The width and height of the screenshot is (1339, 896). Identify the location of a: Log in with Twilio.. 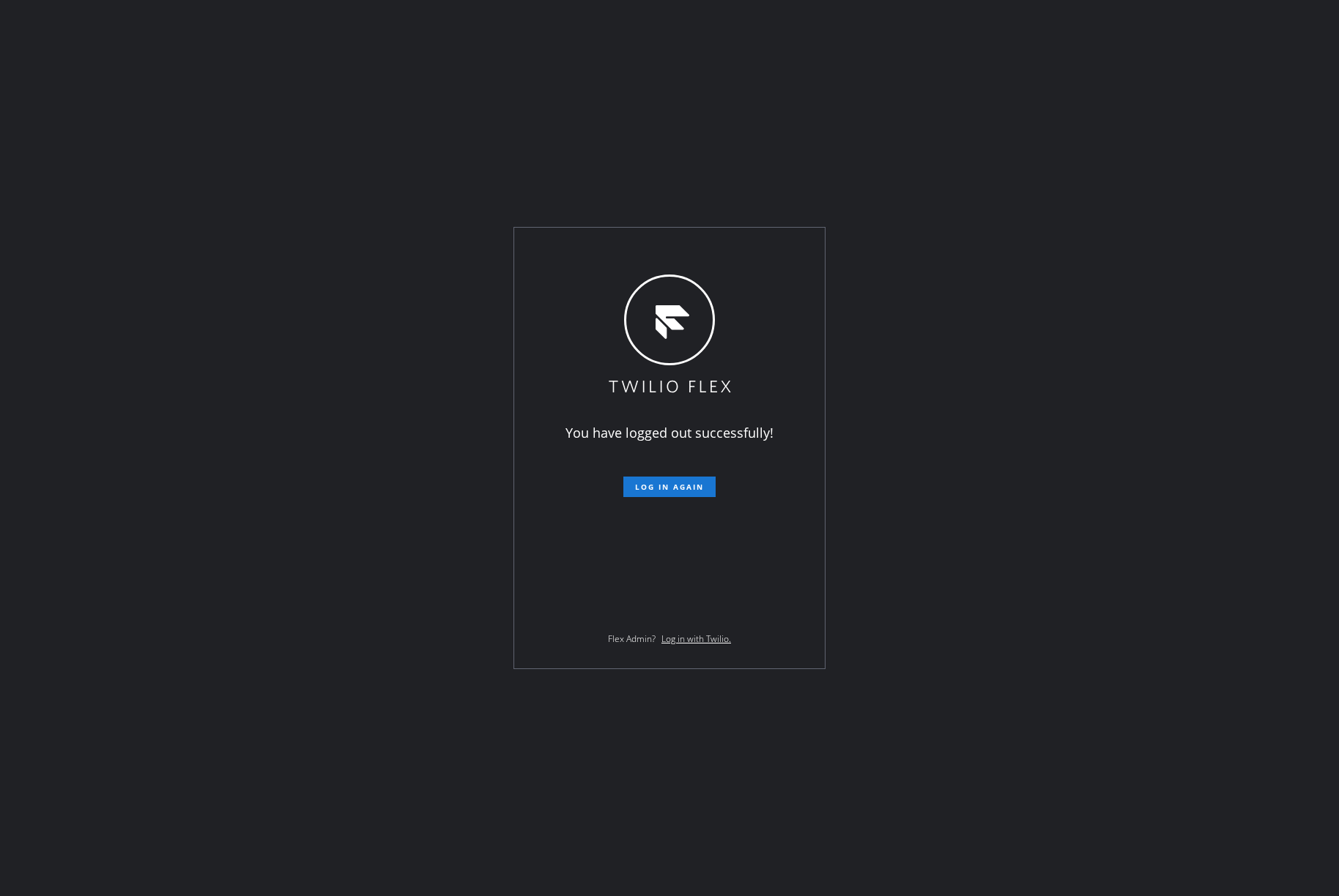
(696, 639).